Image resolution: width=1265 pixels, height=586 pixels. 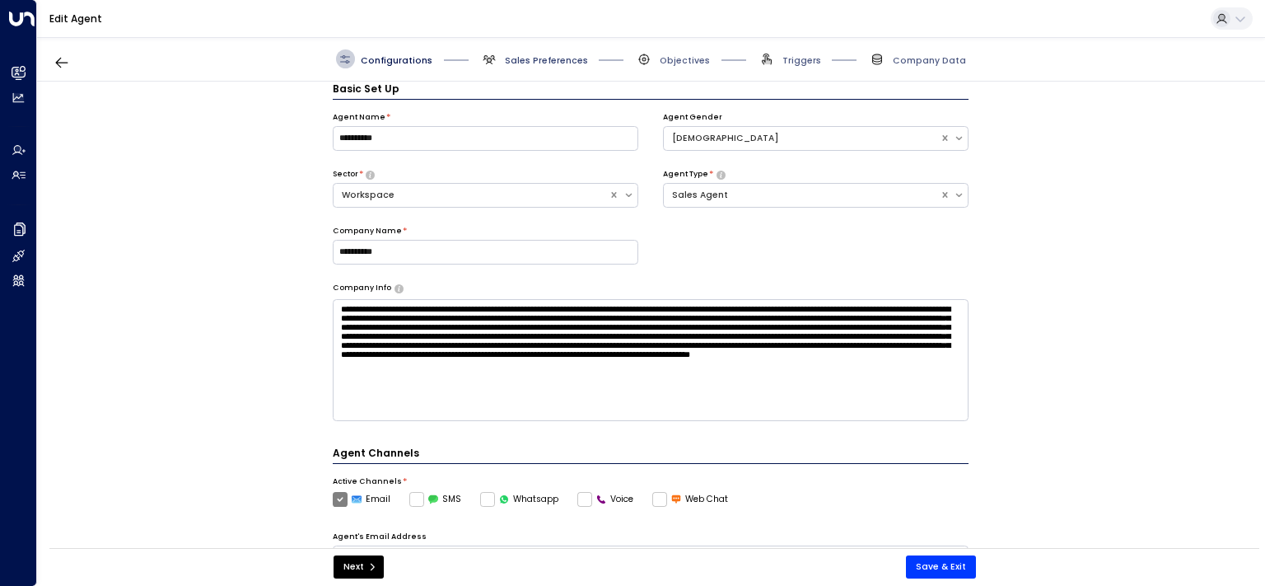 I want to click on label: Voice, so click(x=605, y=499).